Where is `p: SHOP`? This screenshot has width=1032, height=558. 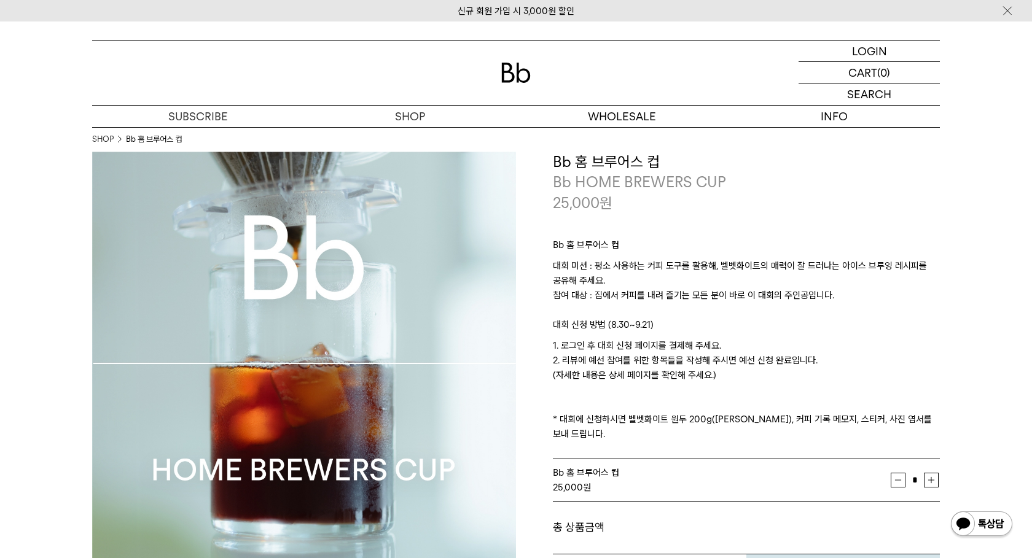 p: SHOP is located at coordinates (410, 116).